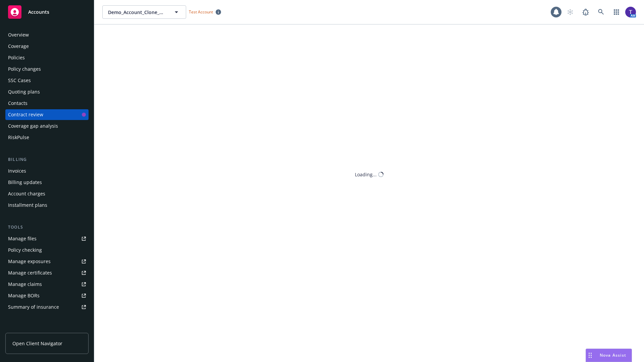 Image resolution: width=644 pixels, height=362 pixels. What do you see at coordinates (612, 355) in the screenshot?
I see `span: Nova Assist` at bounding box center [612, 355].